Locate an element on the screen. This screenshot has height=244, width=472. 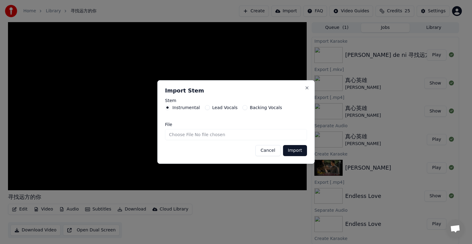
label: Backing Vocals is located at coordinates (266, 107).